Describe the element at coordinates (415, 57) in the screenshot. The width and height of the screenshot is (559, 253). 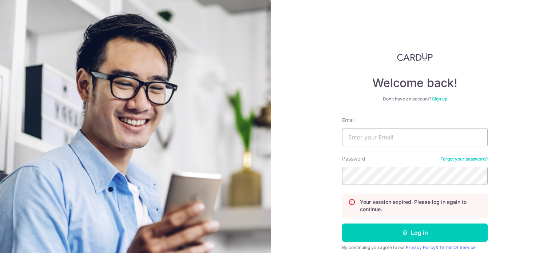
I see `img: CardUp Logo` at that location.